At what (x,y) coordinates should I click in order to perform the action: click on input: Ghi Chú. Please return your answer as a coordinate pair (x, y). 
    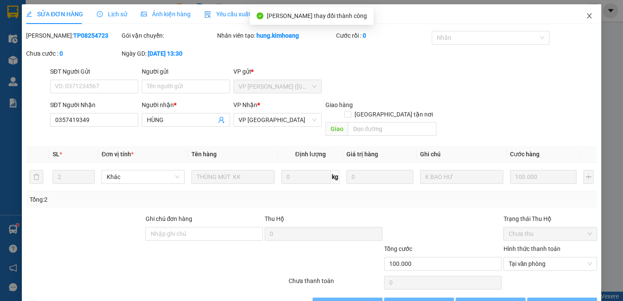
    Looking at the image, I should click on (461, 177).